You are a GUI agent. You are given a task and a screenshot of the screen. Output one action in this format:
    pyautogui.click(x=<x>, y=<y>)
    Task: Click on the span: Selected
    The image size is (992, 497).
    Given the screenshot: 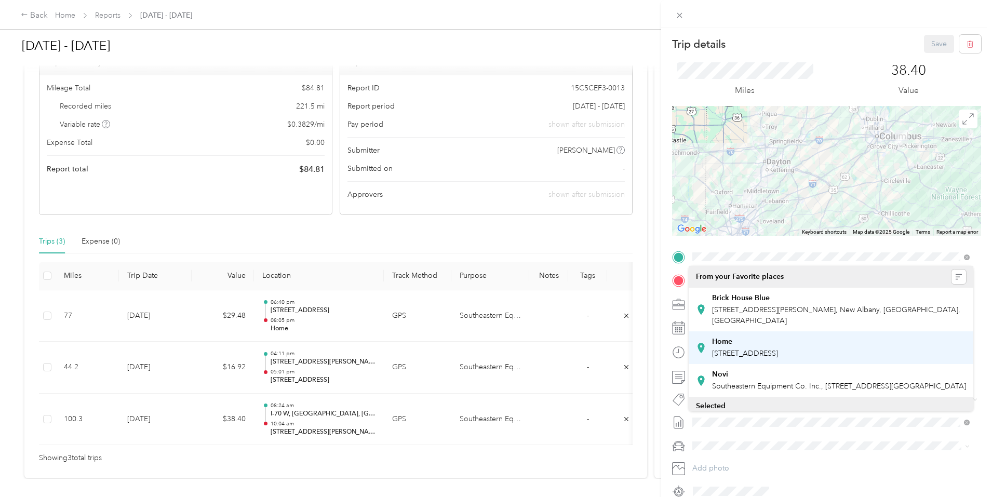 What is the action you would take?
    pyautogui.click(x=711, y=406)
    